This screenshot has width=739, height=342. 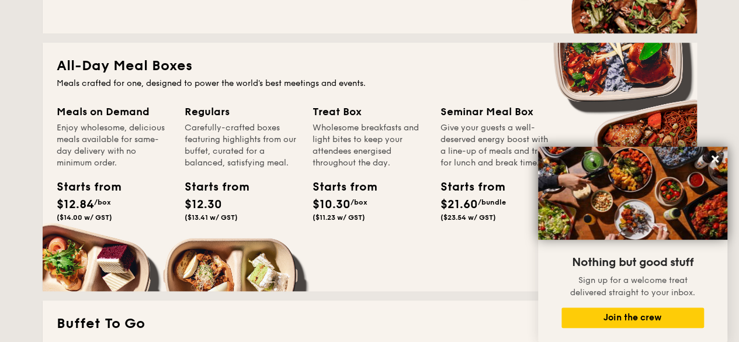 What do you see at coordinates (468, 217) in the screenshot?
I see `span: ($23.54 w/ GST)` at bounding box center [468, 217].